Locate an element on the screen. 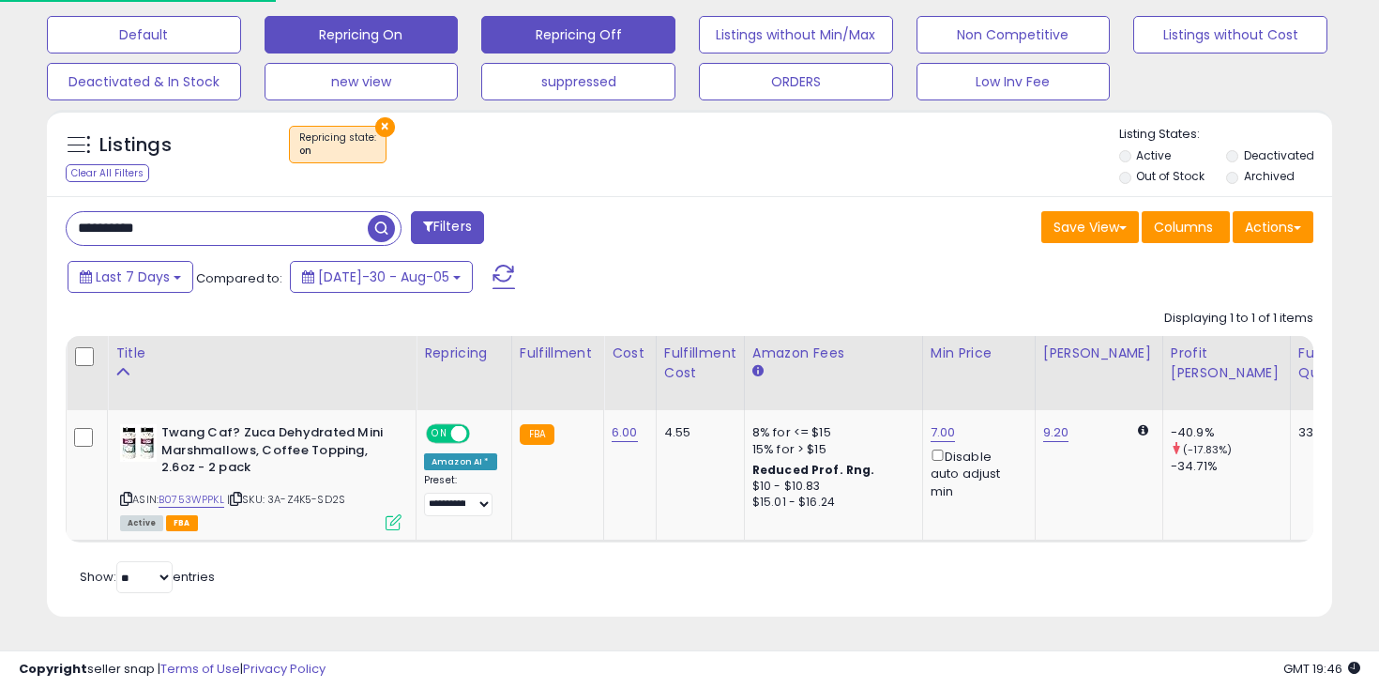 The width and height of the screenshot is (1379, 688). div: Displaying 1 to 1 of 1 items is located at coordinates (1238, 318).